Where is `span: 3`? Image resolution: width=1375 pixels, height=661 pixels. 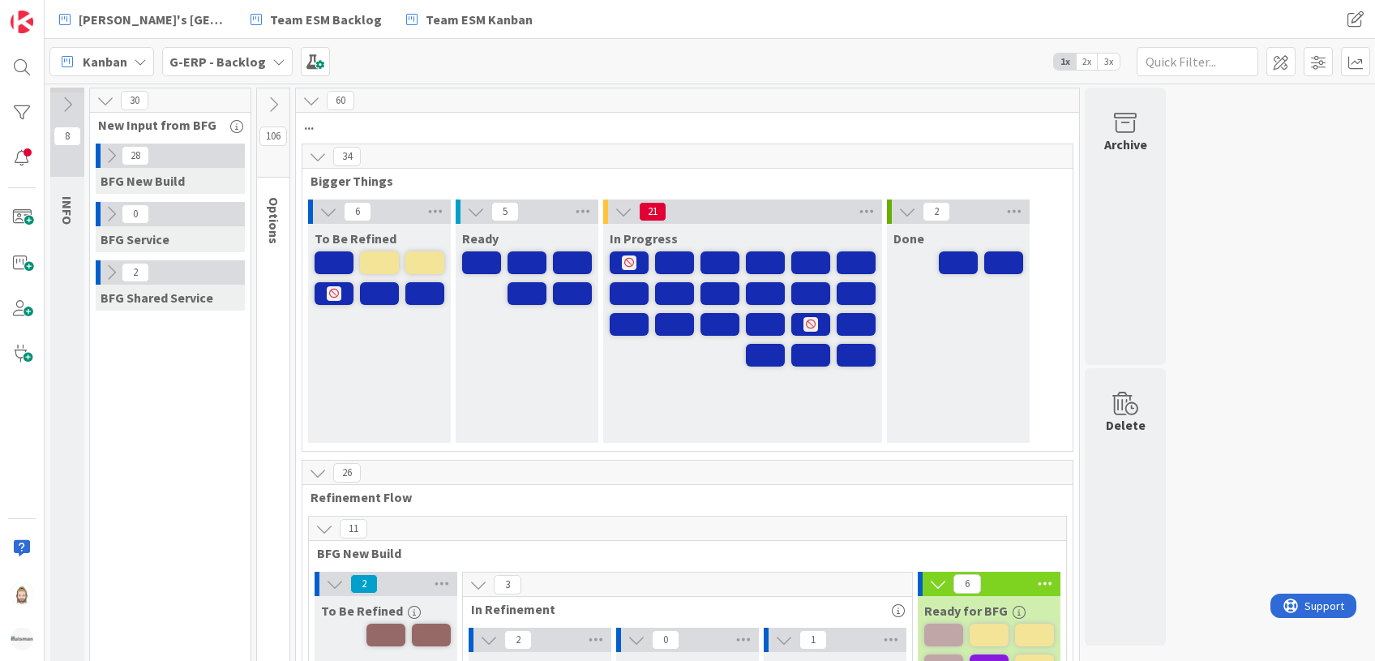 span: 3 is located at coordinates (507, 584).